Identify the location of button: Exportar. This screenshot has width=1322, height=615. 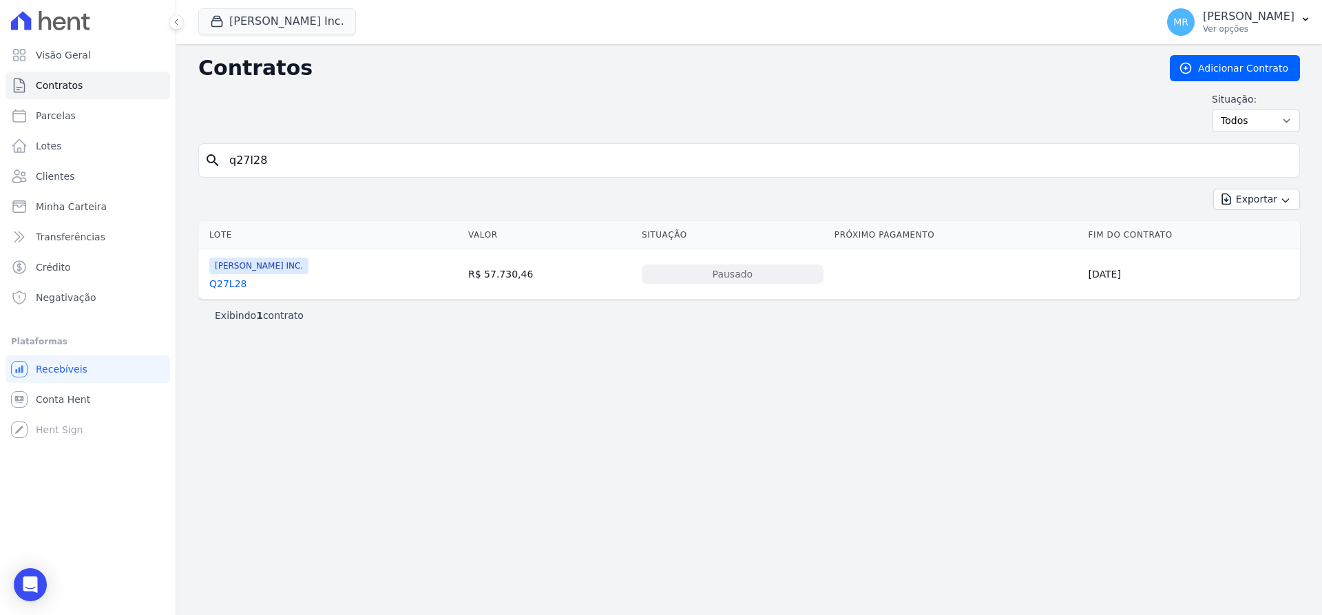
(1256, 199).